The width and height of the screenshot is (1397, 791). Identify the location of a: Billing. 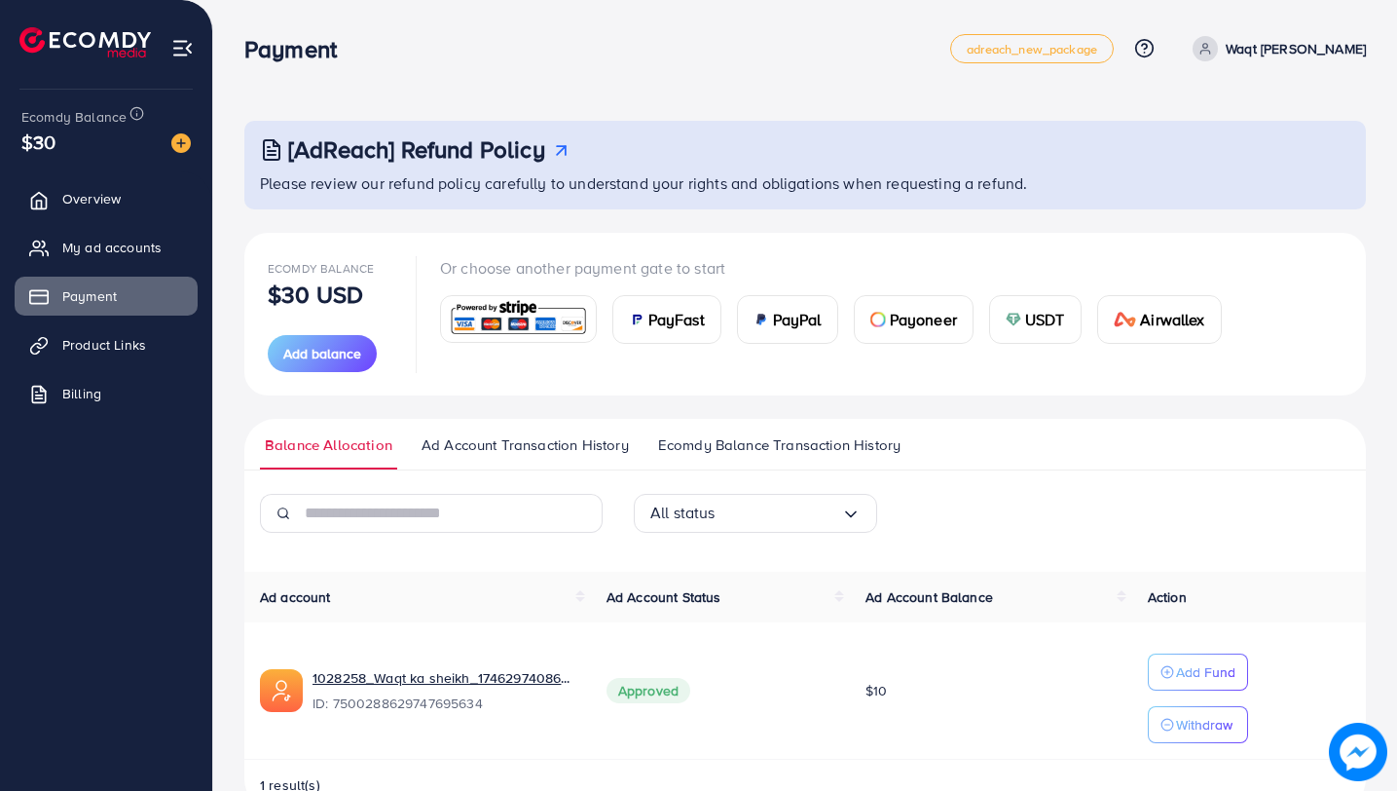
(106, 393).